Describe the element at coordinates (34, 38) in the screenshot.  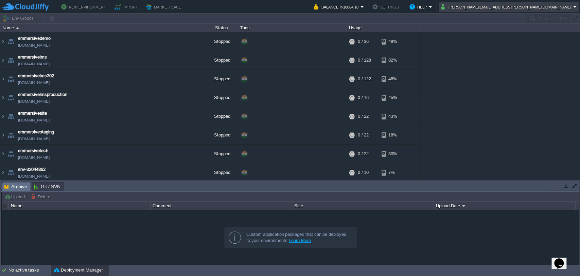
I see `a: emmersivedemo` at that location.